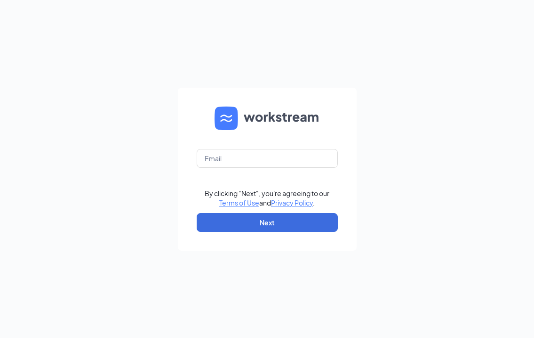  Describe the element at coordinates (267, 198) in the screenshot. I see `div: By clicking "Next", you're agreeing to our and .` at that location.